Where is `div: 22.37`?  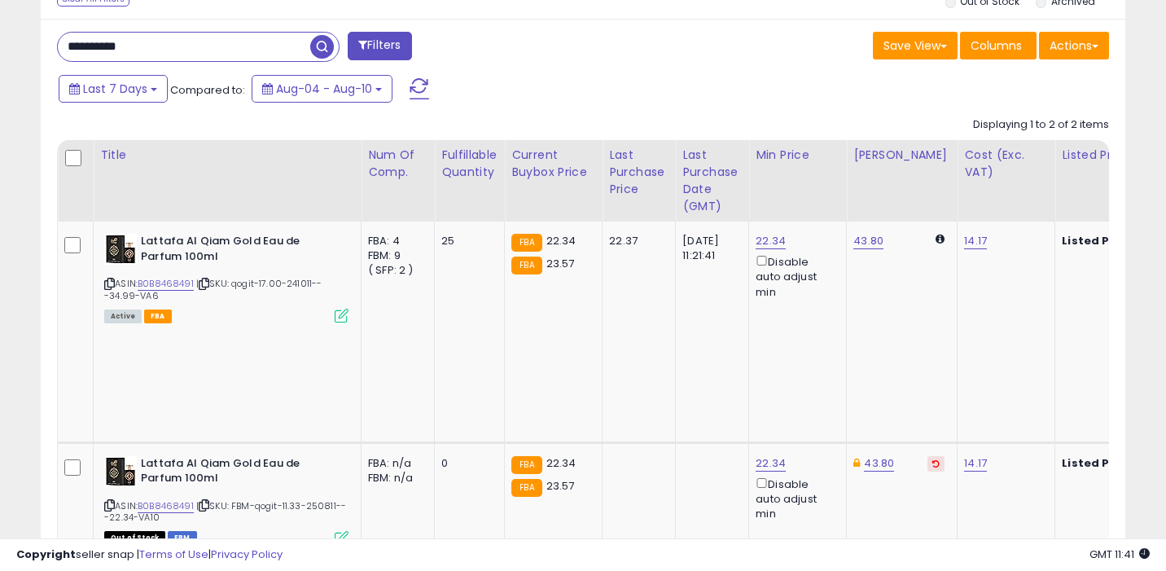
div: 22.37 is located at coordinates (636, 241).